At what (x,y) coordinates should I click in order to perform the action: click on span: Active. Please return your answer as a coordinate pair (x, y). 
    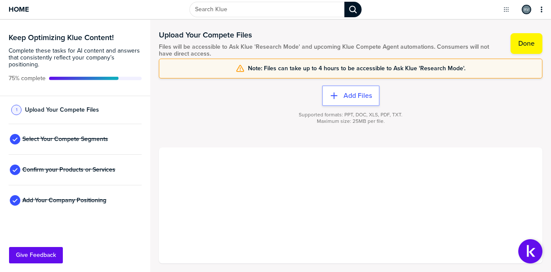
    Looking at the image, I should click on (27, 78).